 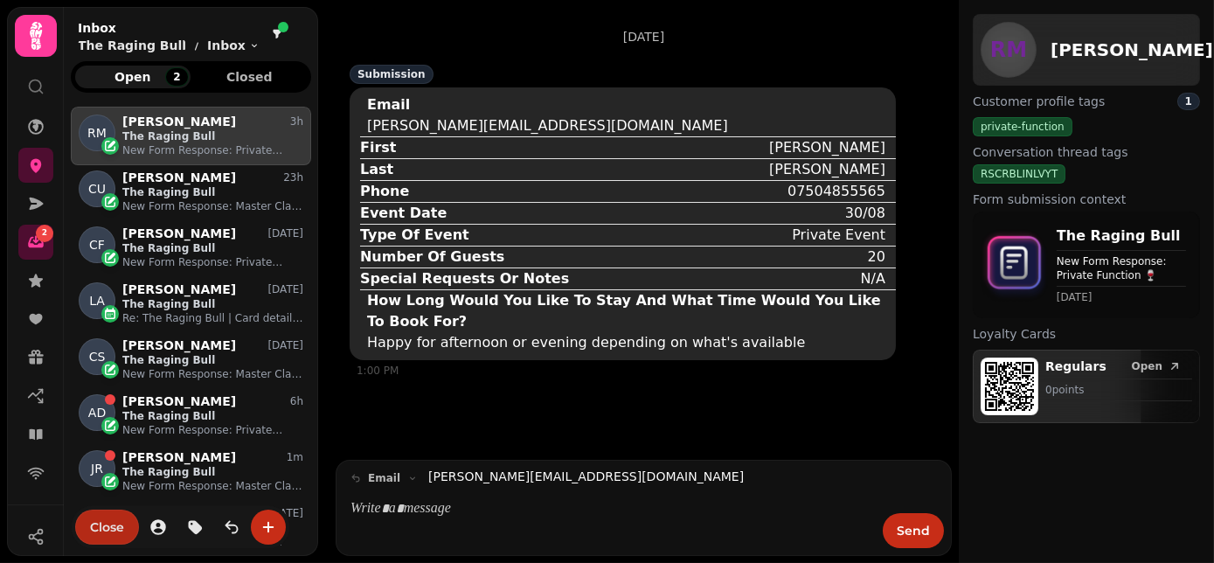 What do you see at coordinates (36, 242) in the screenshot?
I see `a: 2` at bounding box center [36, 242].